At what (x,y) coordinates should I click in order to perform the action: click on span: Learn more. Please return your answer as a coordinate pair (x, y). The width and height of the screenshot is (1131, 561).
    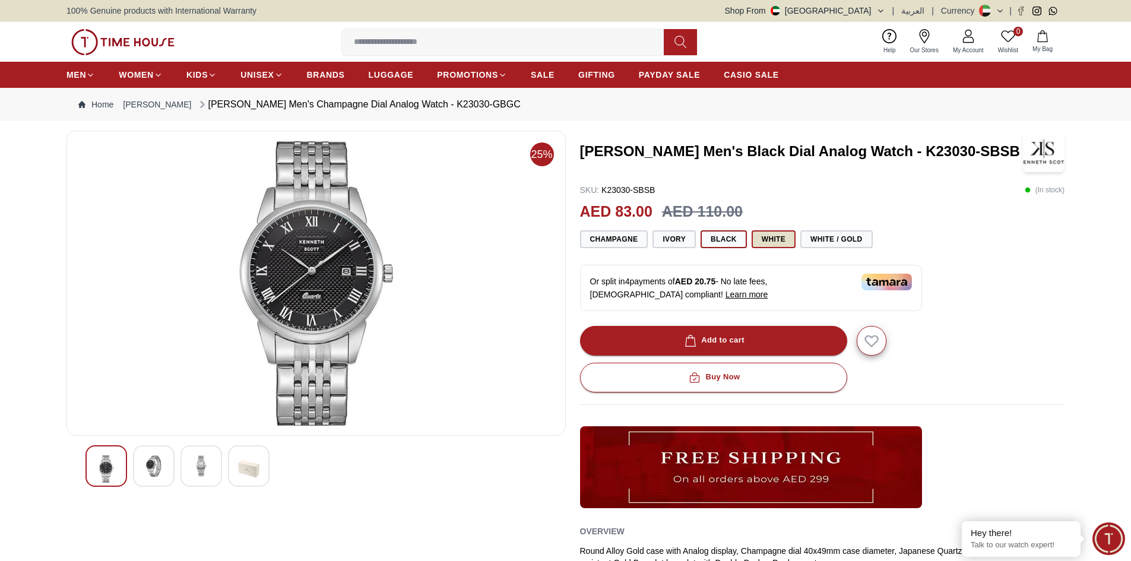
    Looking at the image, I should click on (747, 295).